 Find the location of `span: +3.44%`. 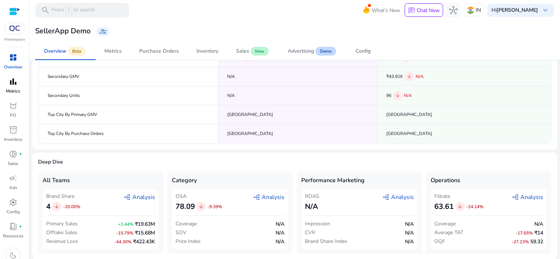

span: +3.44% is located at coordinates (126, 225).